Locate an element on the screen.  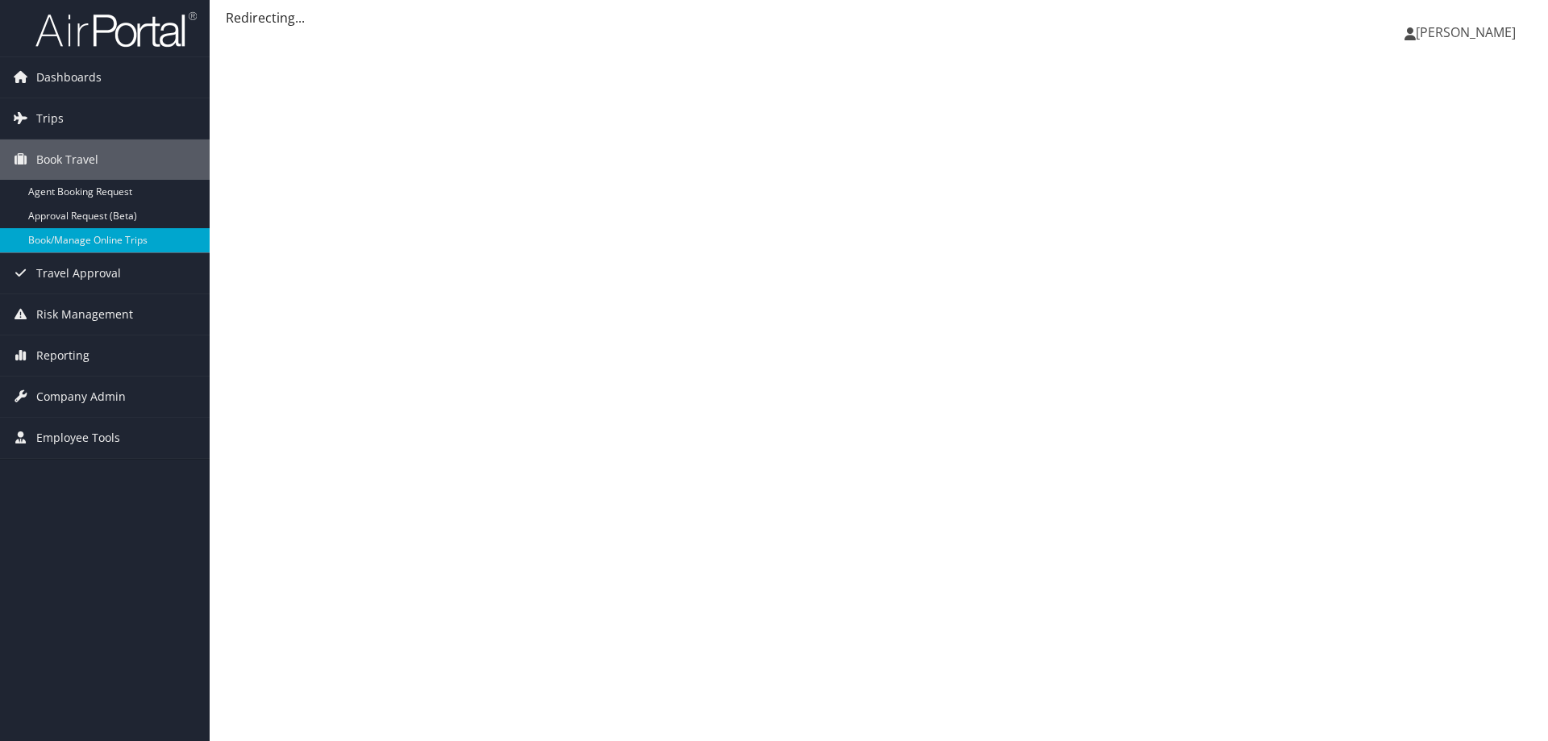
img: airportal-logo.png is located at coordinates (116, 29).